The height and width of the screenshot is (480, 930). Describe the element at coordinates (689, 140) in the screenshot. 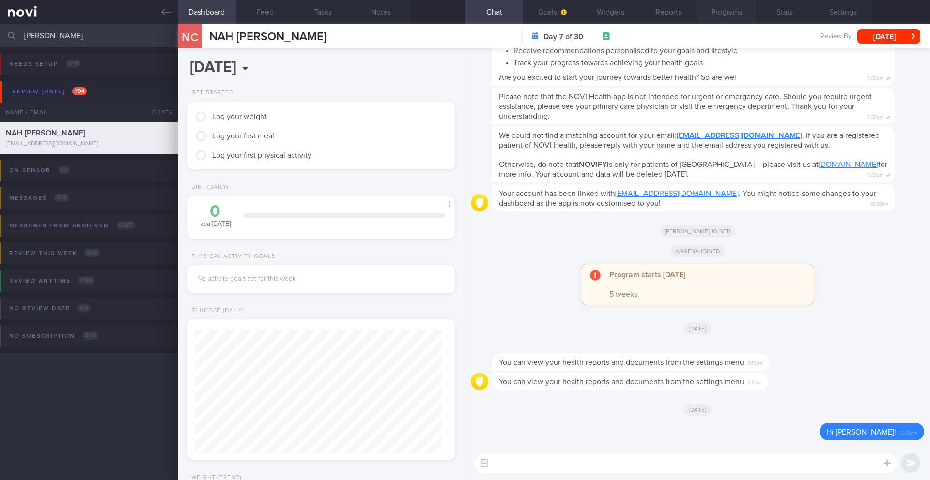

I see `span: We could not find a matching account for your email: . If you are a registered patient of NOVI He...` at that location.